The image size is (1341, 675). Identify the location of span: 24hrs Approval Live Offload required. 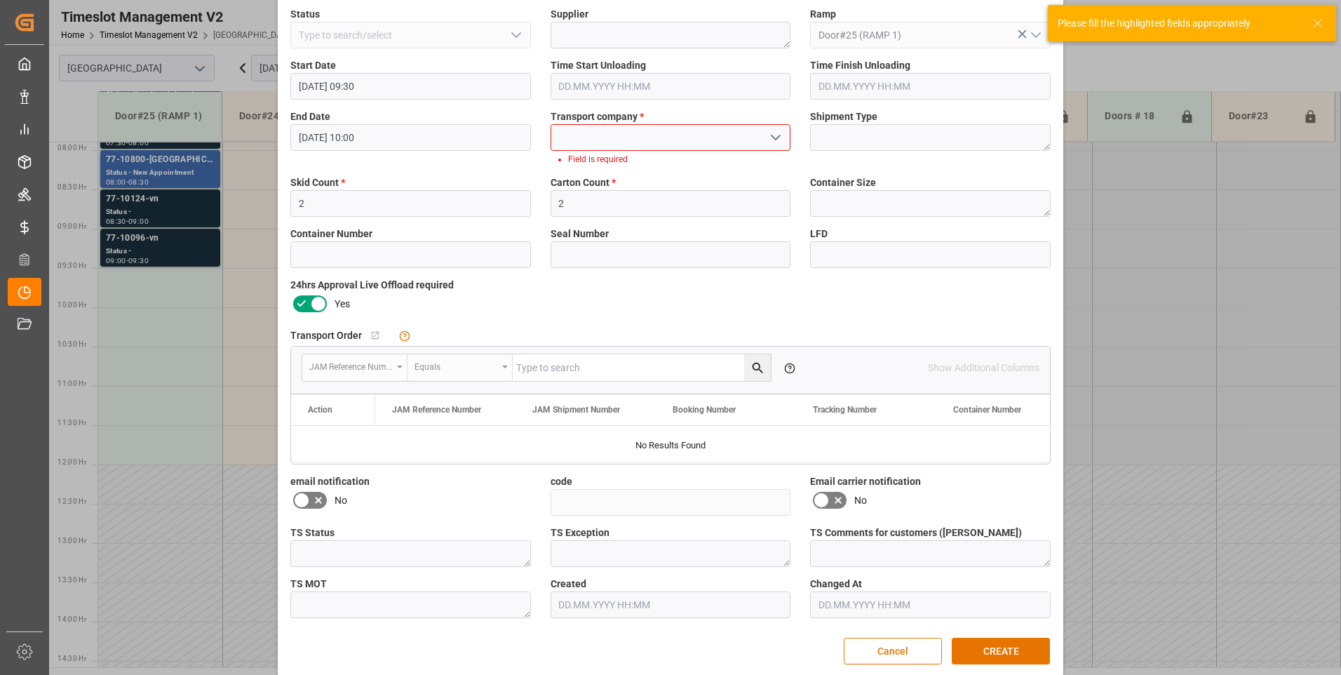
(372, 285).